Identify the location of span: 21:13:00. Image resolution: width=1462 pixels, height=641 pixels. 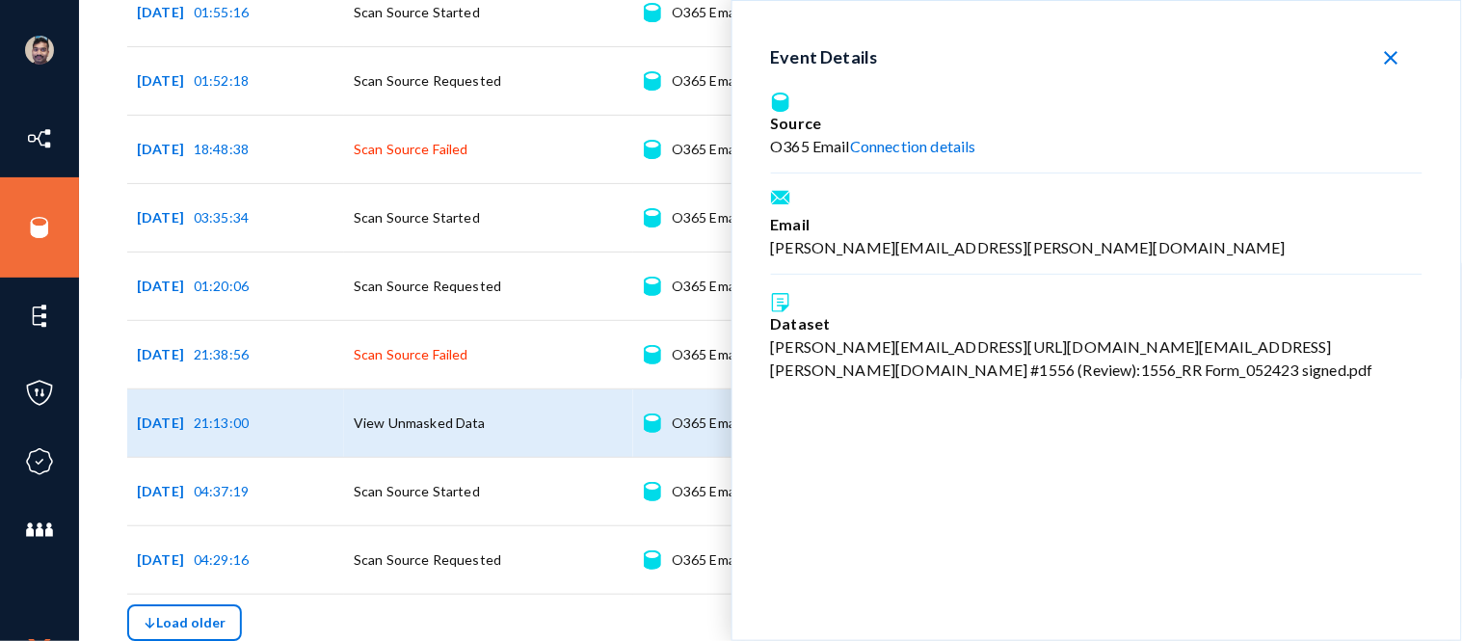
(221, 422).